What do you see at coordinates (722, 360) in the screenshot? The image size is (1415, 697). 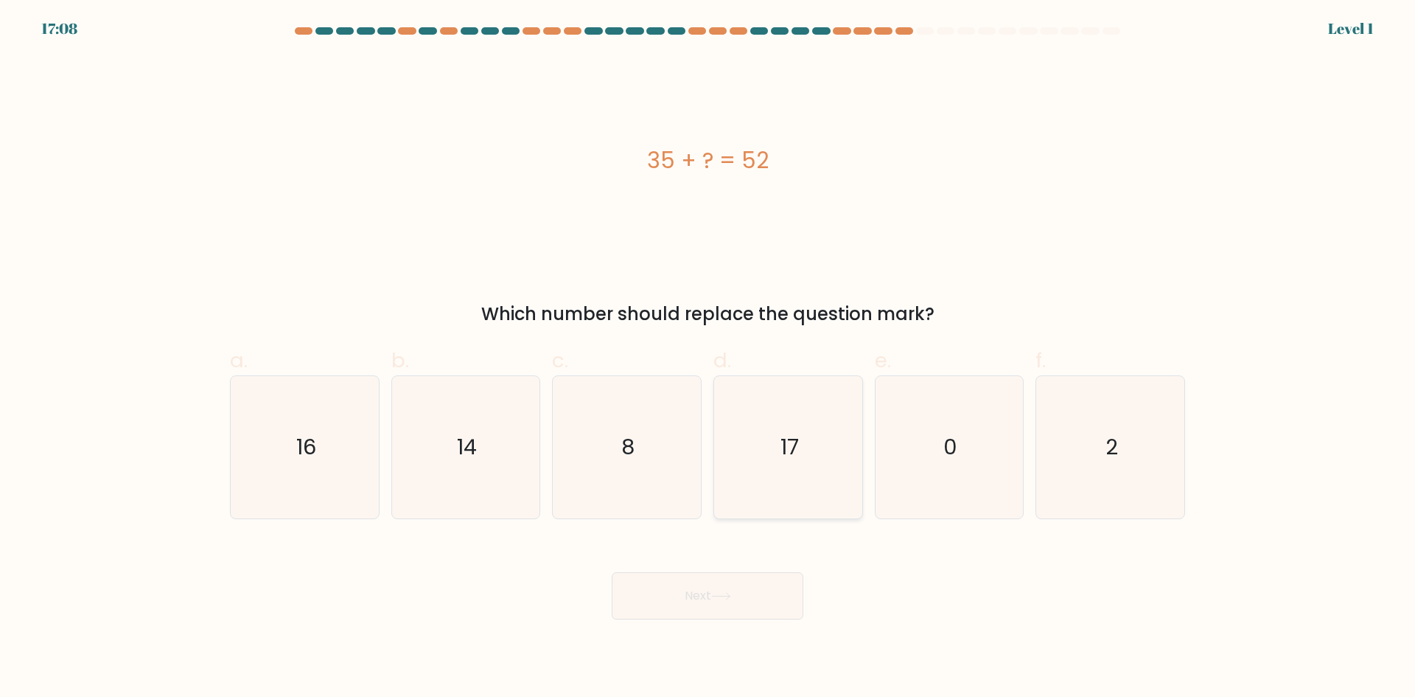 I see `span: d.` at bounding box center [722, 360].